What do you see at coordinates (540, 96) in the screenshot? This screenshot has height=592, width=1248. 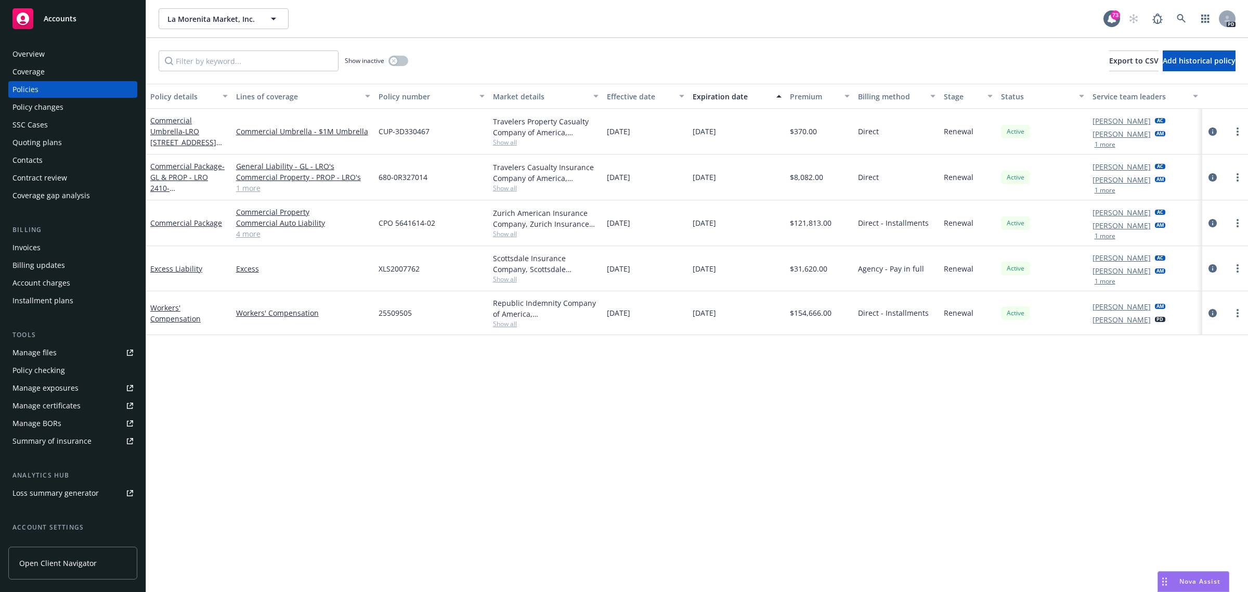 I see `div: Market details` at bounding box center [540, 96].